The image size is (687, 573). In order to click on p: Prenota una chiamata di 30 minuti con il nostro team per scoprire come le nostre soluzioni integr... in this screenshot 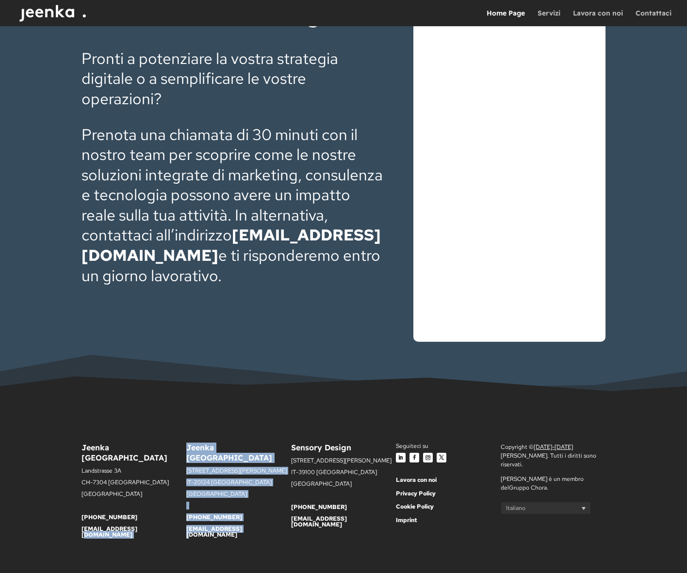, I will do `click(233, 205)`.